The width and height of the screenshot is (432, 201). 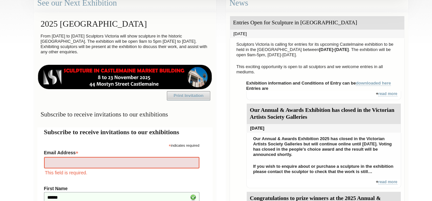 What do you see at coordinates (122, 173) in the screenshot?
I see `div: This field is required.` at bounding box center [122, 173].